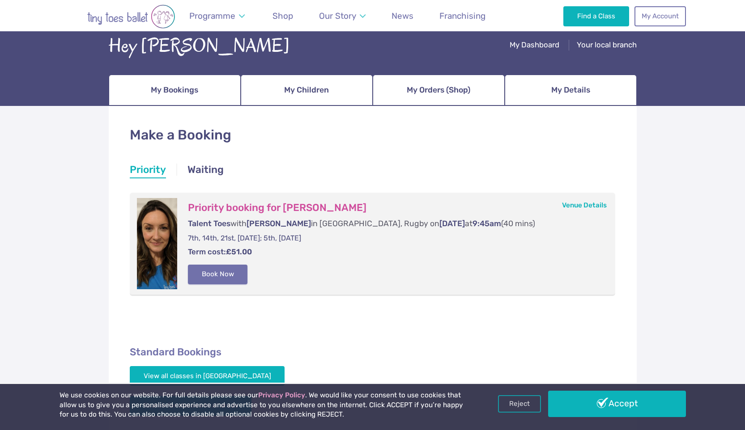 Image resolution: width=745 pixels, height=430 pixels. I want to click on span: My Details, so click(570, 90).